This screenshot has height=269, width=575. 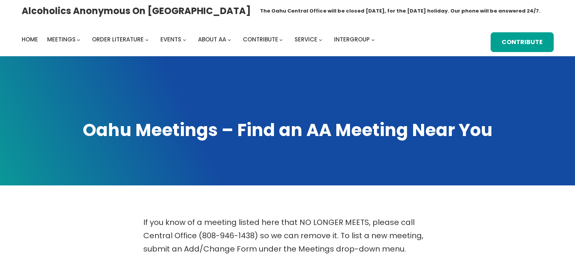 I want to click on span: About AA, so click(x=212, y=39).